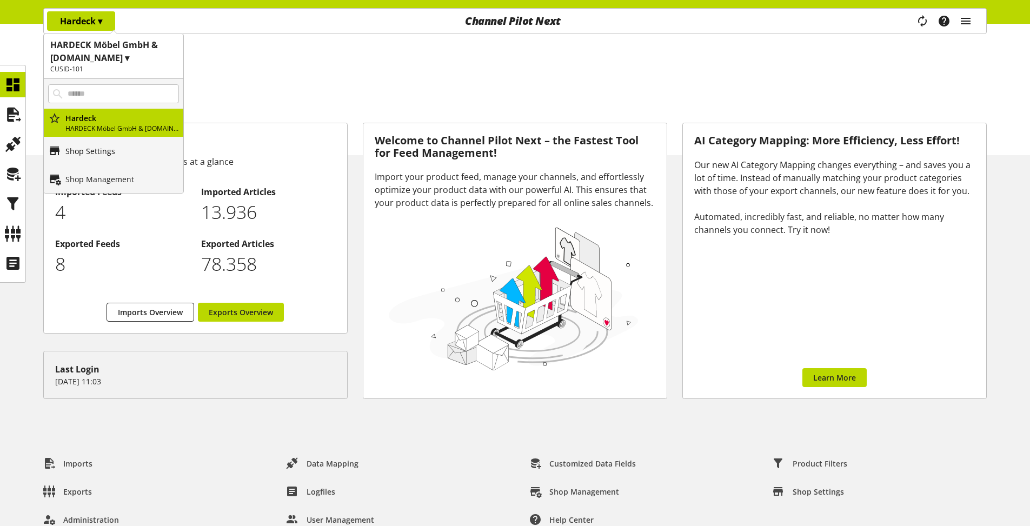  Describe the element at coordinates (241, 312) in the screenshot. I see `a: Exports Overview` at that location.